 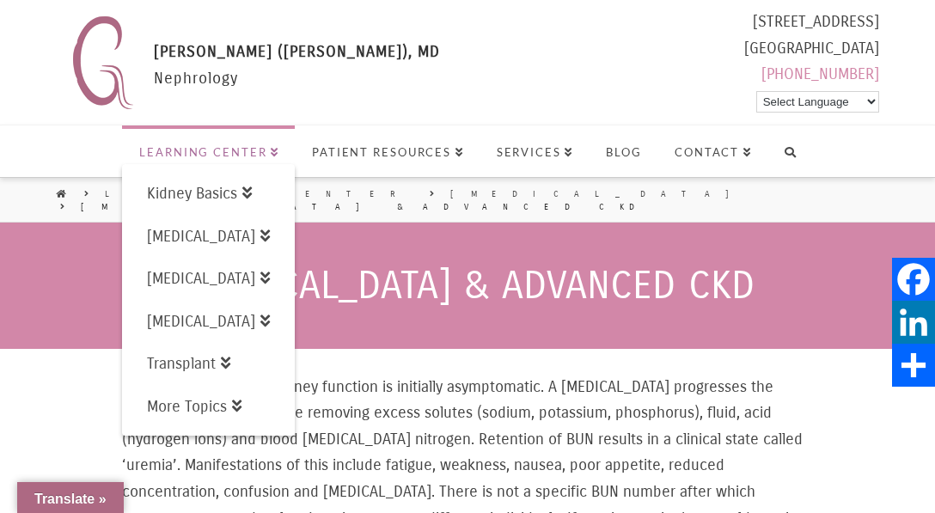 What do you see at coordinates (535, 151) in the screenshot?
I see `a: Services` at bounding box center [535, 151].